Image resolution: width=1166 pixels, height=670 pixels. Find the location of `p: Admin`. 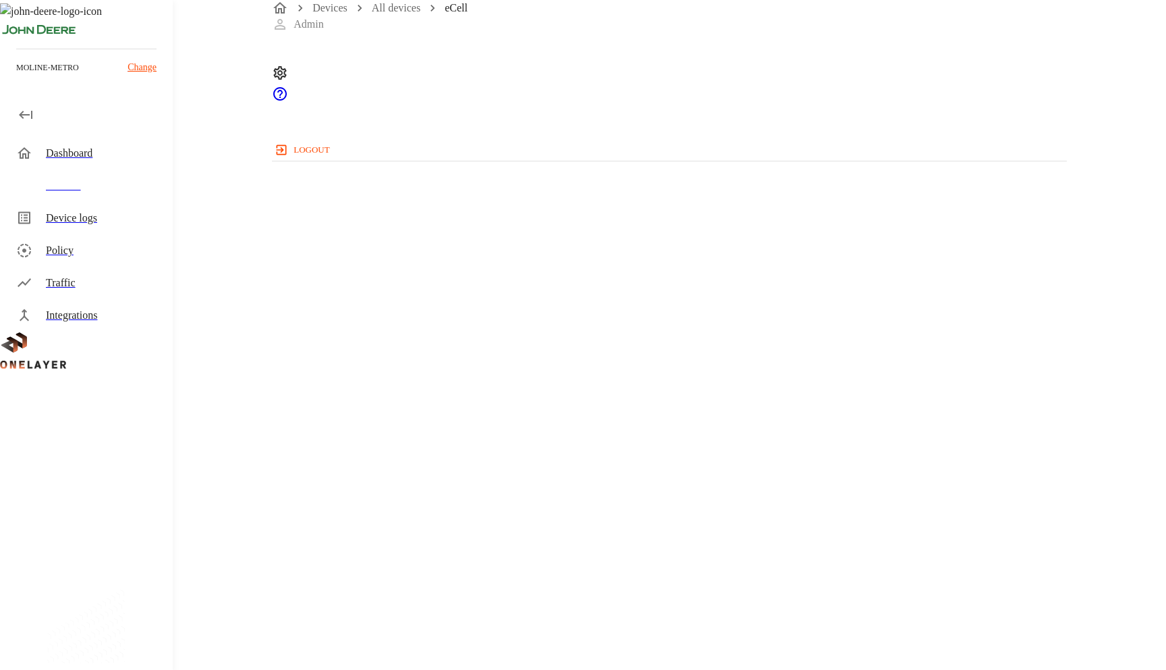

p: Admin is located at coordinates (308, 24).